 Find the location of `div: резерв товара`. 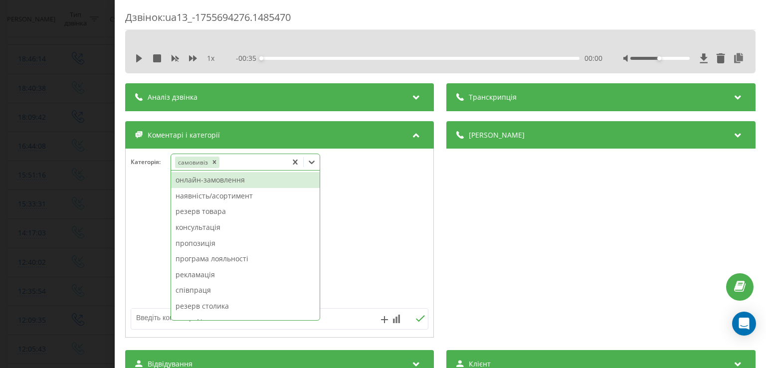

div: резерв товара is located at coordinates (245, 211).